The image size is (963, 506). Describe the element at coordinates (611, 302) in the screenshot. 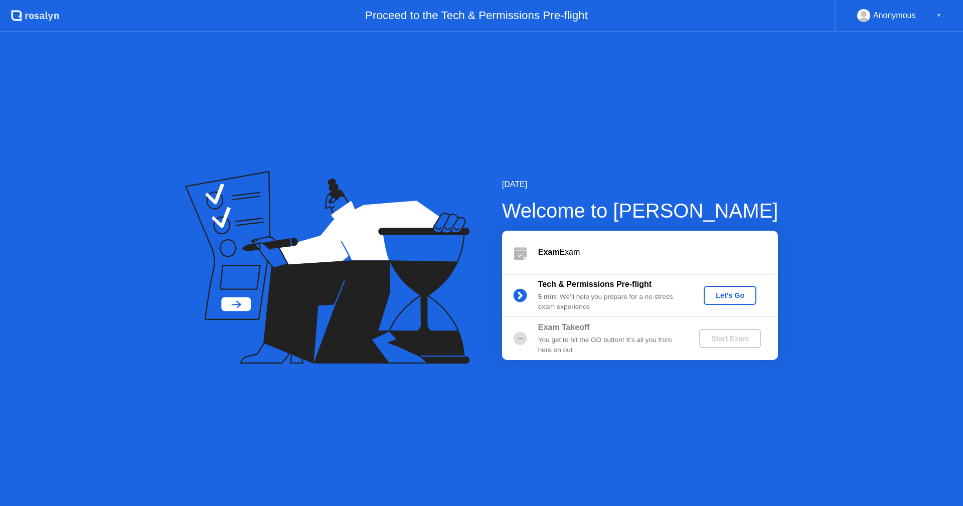

I see `div: : We’ll help you prepare for a no-stress exam experience` at that location.